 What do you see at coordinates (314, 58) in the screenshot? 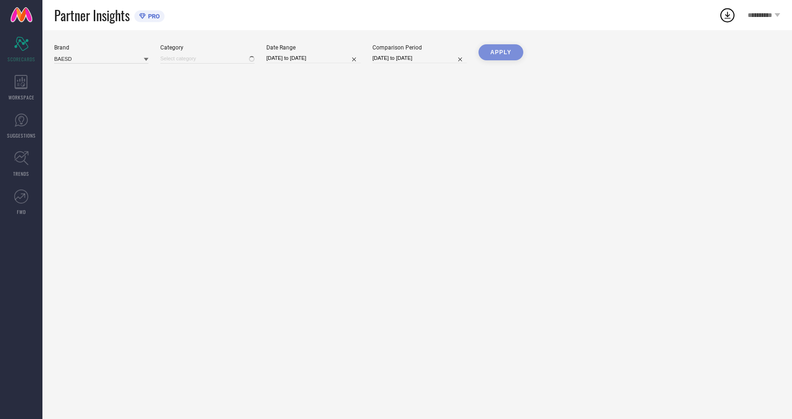
I see `input: Select date range` at bounding box center [314, 58].